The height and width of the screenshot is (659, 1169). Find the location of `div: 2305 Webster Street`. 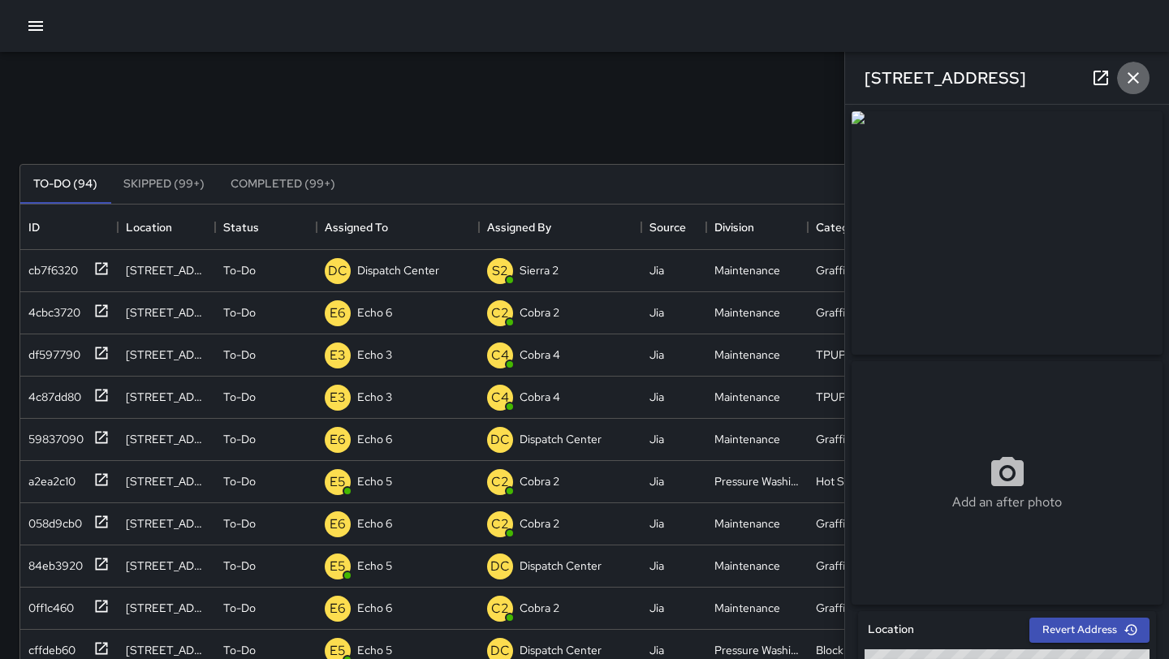

div: 2305 Webster Street is located at coordinates (166, 397).